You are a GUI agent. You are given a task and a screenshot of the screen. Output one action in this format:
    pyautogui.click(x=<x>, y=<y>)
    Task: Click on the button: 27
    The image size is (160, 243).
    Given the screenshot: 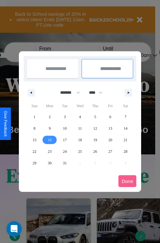 What is the action you would take?
    pyautogui.click(x=110, y=151)
    